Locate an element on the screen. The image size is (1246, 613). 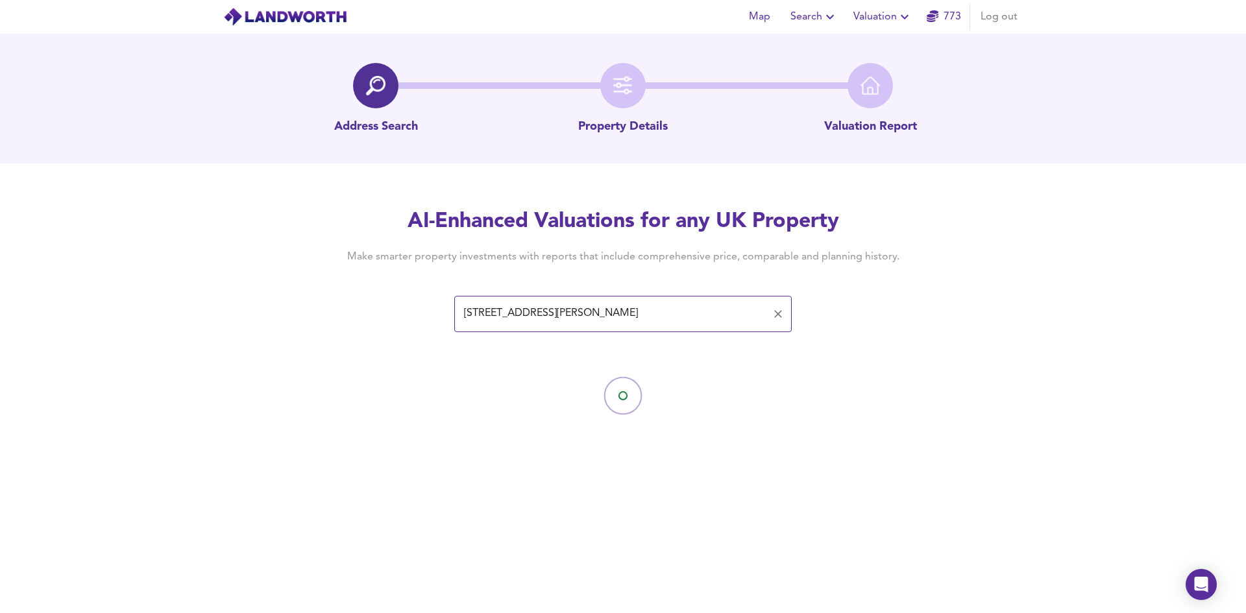
div: Open Intercom Messenger is located at coordinates (1202, 585).